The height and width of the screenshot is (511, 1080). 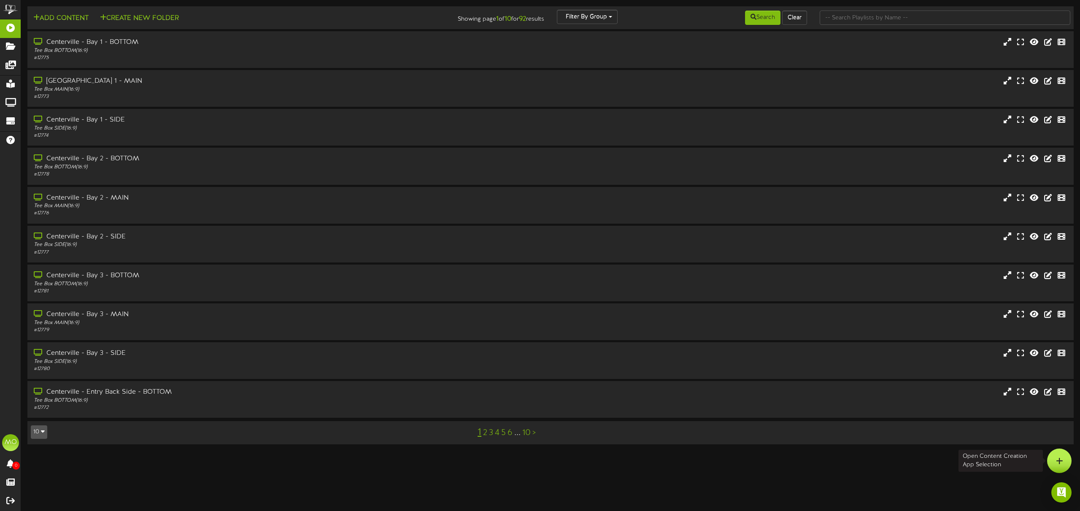 I want to click on div: Centerville - Bay 3 - MAIN, so click(x=245, y=314).